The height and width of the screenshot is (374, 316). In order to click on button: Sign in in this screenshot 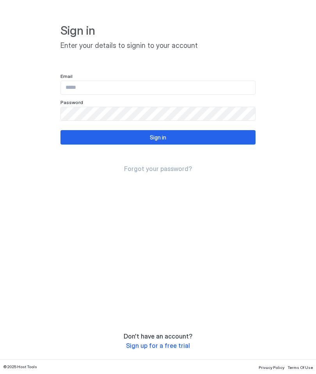, I will do `click(158, 137)`.